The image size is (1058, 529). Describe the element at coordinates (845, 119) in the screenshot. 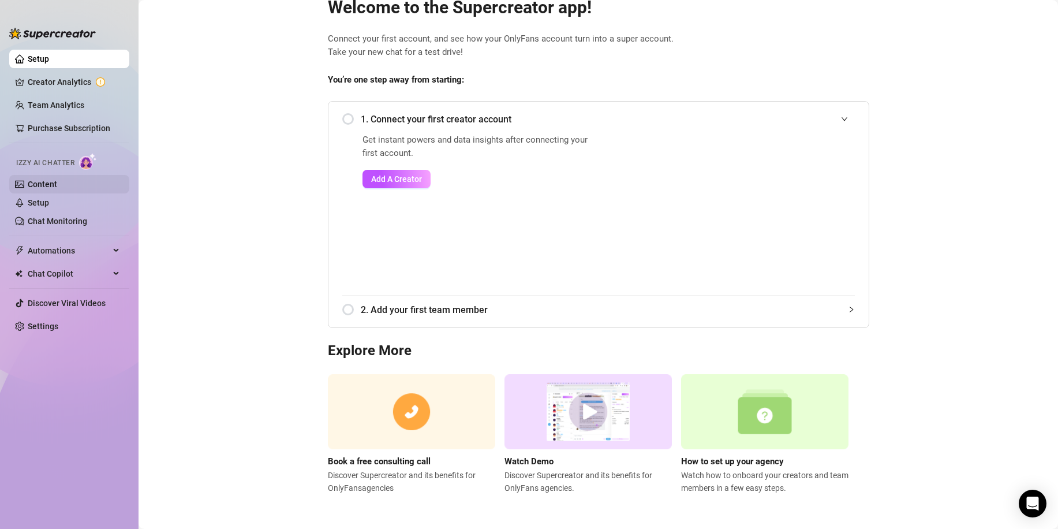

I see `span: expanded` at that location.